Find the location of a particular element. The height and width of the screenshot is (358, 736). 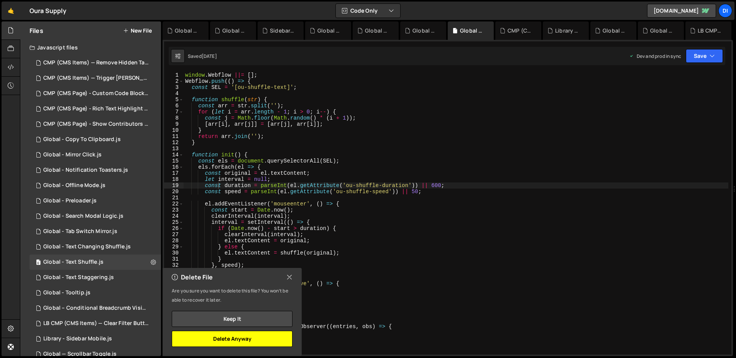

div: 5 is located at coordinates (174, 100).